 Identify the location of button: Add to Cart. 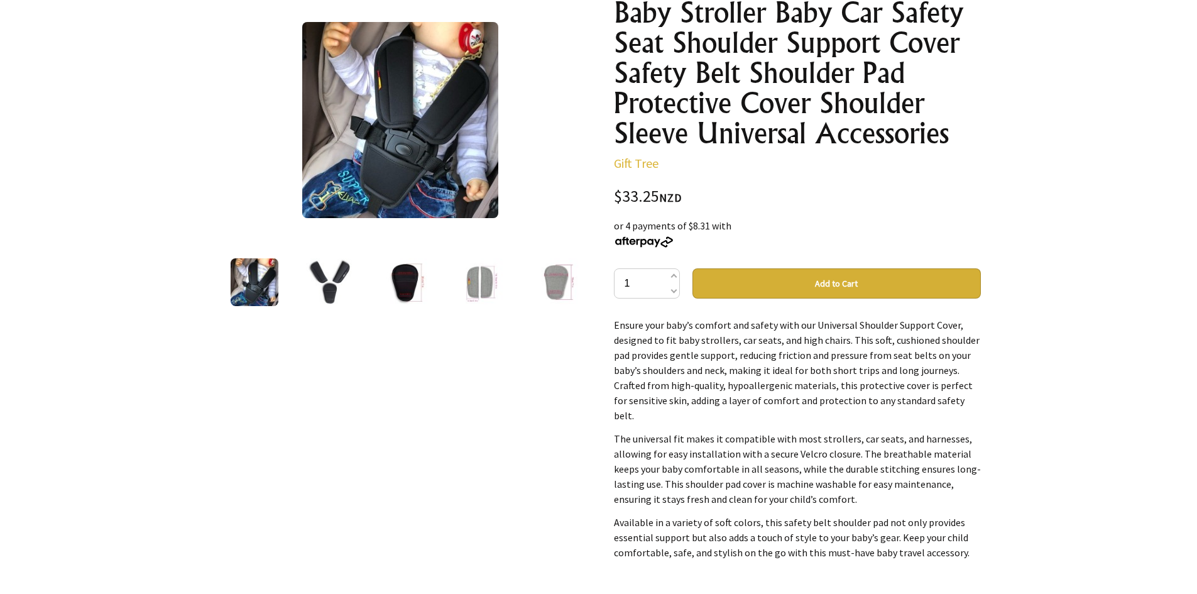
(836, 283).